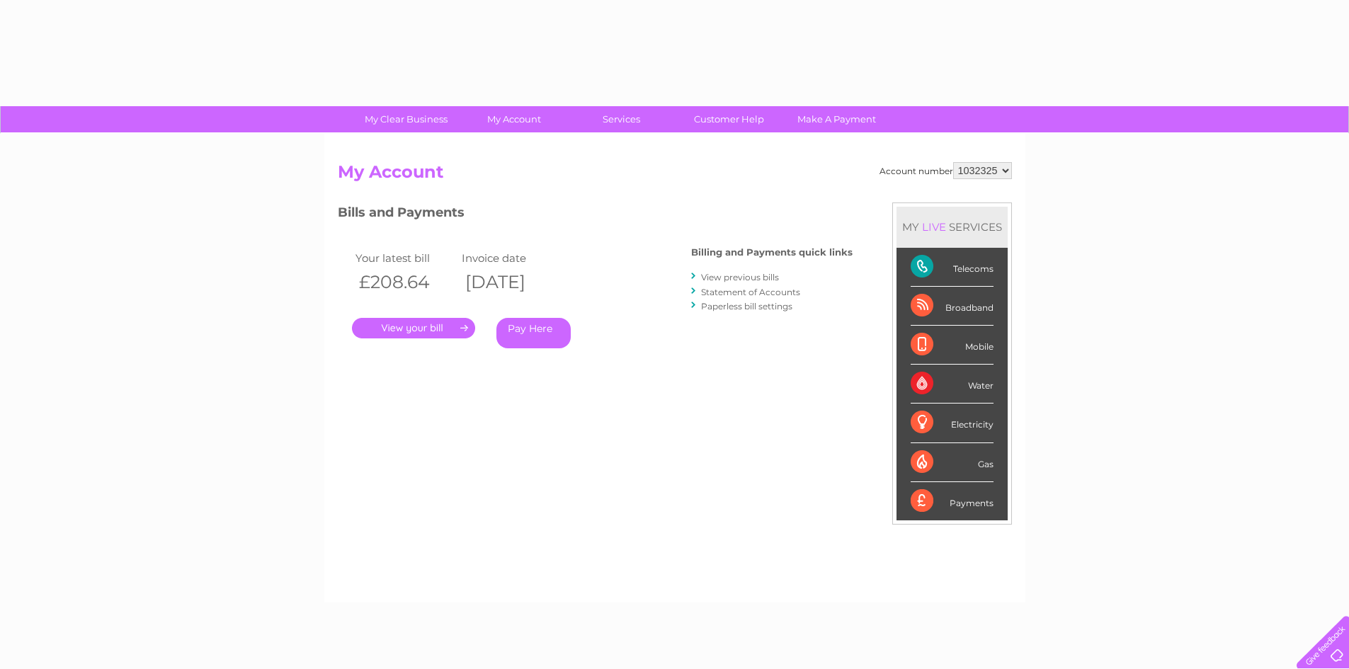 The height and width of the screenshot is (669, 1349). I want to click on a: My Clear Business, so click(406, 119).